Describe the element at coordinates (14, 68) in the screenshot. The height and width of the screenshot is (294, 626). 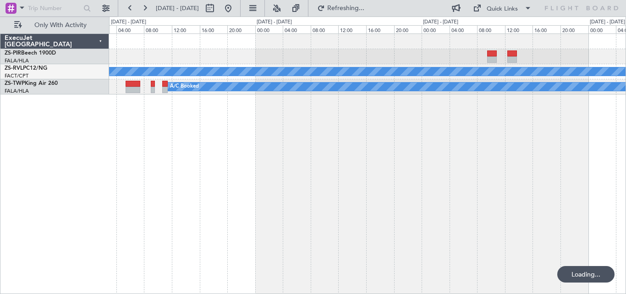
I see `span: ZS-RVL` at that location.